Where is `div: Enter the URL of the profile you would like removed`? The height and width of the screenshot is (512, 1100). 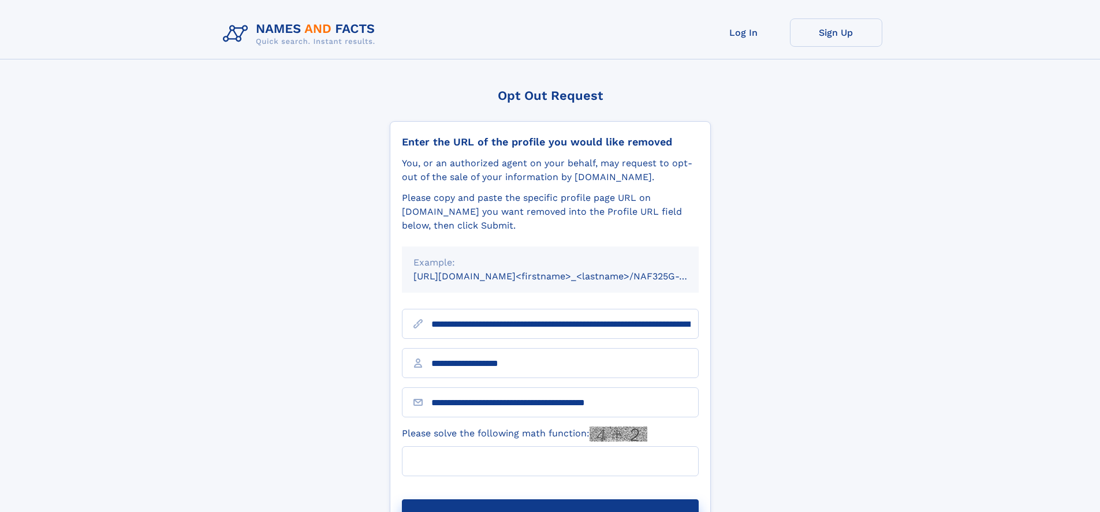
div: Enter the URL of the profile you would like removed is located at coordinates (550, 142).